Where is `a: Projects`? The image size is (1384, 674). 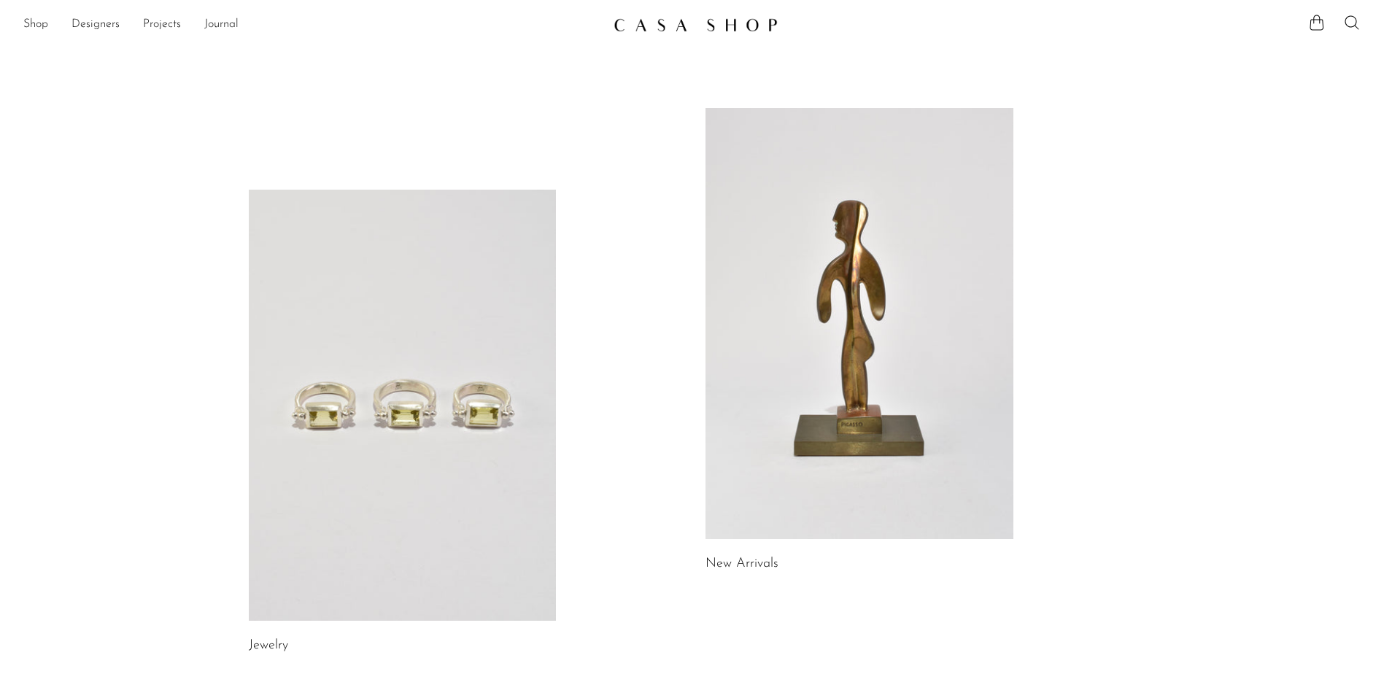 a: Projects is located at coordinates (162, 25).